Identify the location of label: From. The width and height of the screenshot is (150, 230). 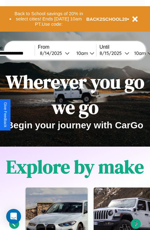
(67, 47).